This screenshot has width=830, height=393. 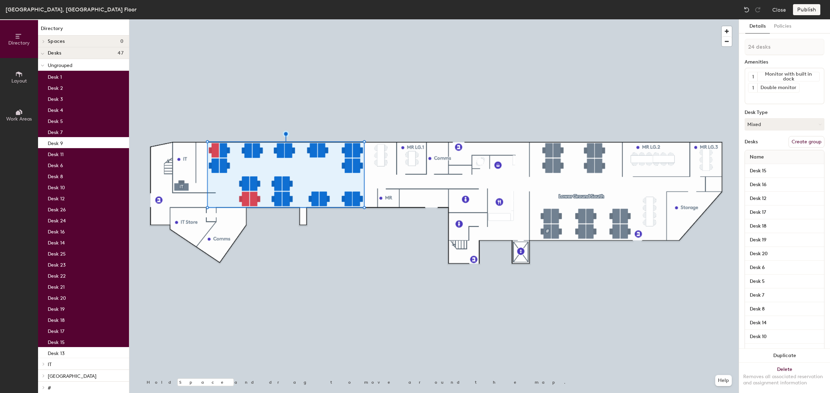 I want to click on img: Redo, so click(x=757, y=10).